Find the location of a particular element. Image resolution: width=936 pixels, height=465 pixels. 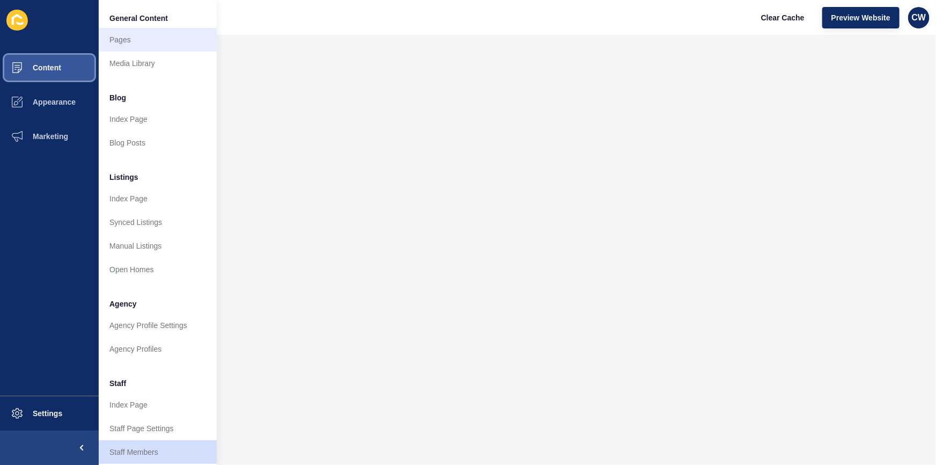

a: Media Library is located at coordinates (158, 63).